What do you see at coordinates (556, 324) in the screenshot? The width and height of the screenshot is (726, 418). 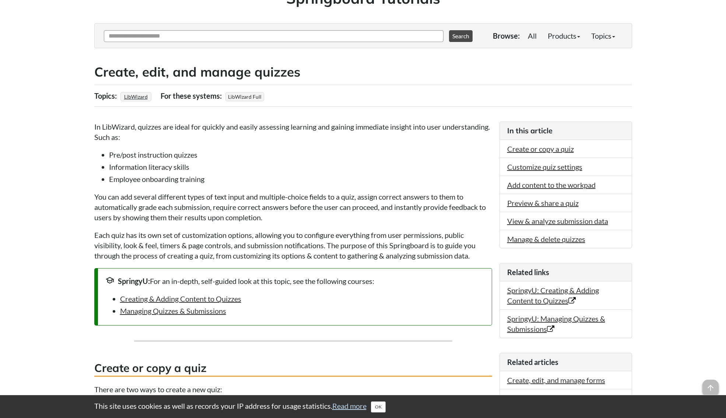 I see `a: SpringyU: Managing Quizzes & Submissions` at bounding box center [556, 324].